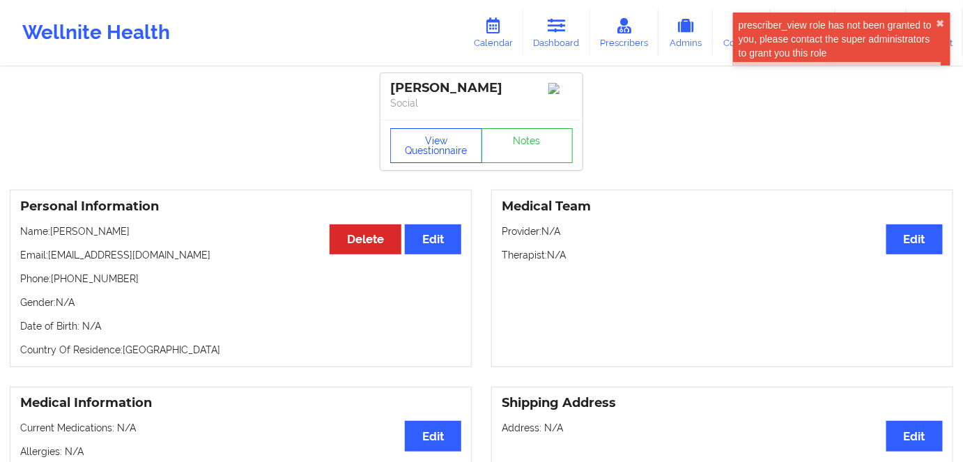 The width and height of the screenshot is (963, 462). What do you see at coordinates (493, 33) in the screenshot?
I see `a: Calendar` at bounding box center [493, 33].